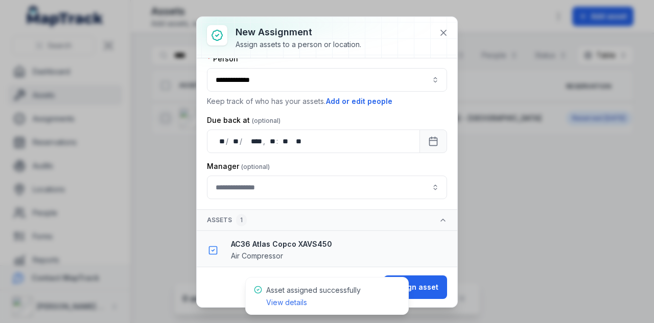  Describe the element at coordinates (227, 220) in the screenshot. I see `span: Assets` at that location.